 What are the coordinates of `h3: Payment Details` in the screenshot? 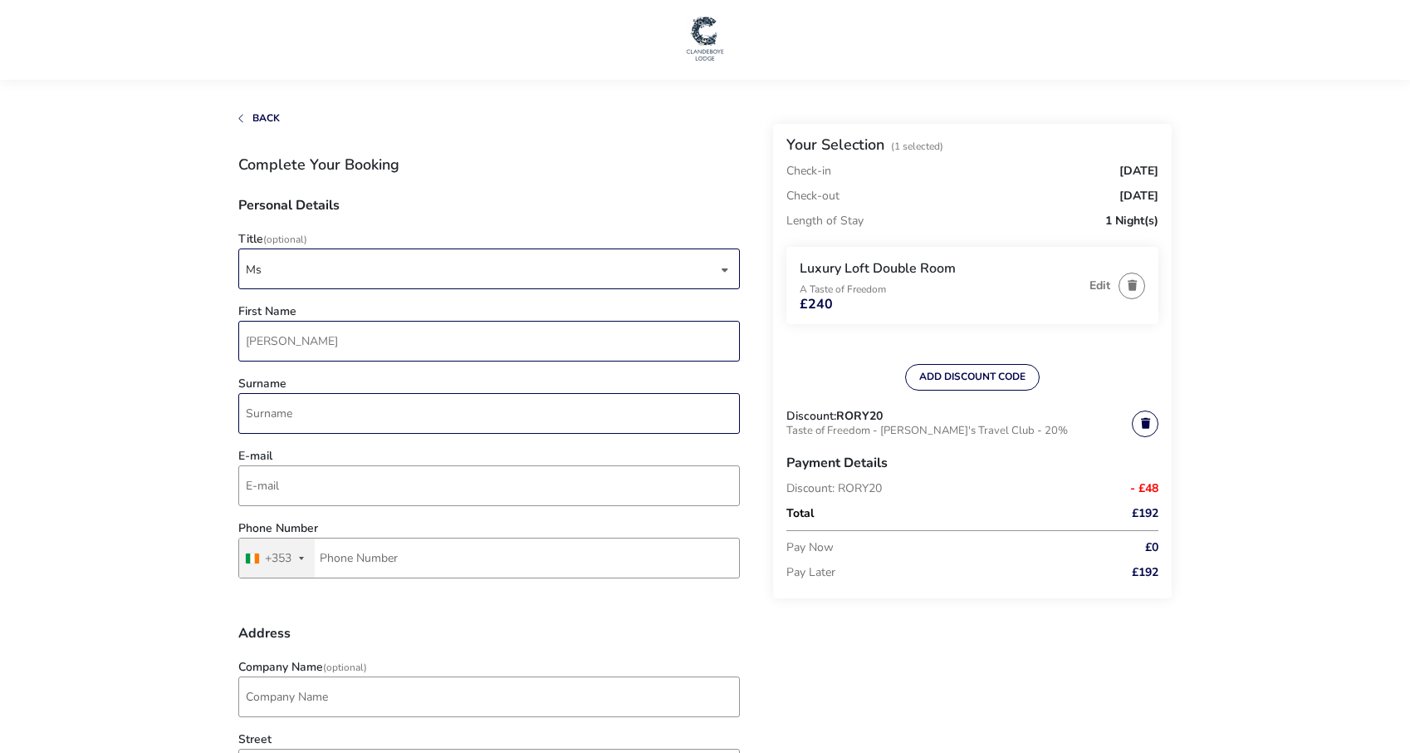 It's located at (973, 463).